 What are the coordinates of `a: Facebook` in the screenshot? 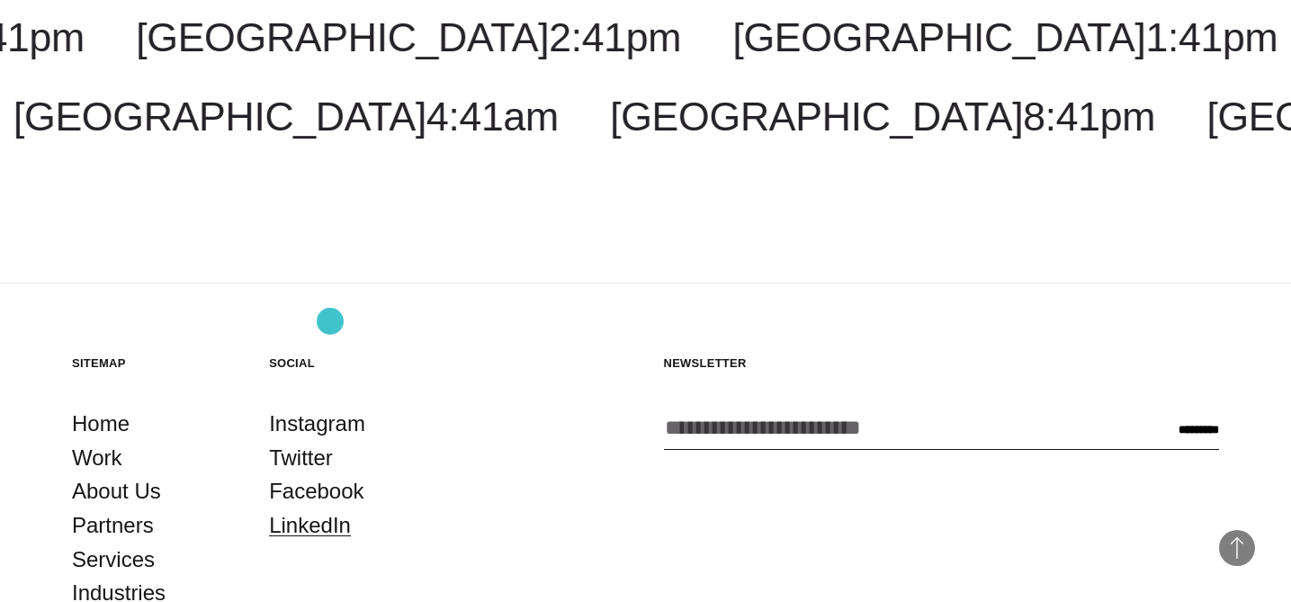 It's located at (316, 491).